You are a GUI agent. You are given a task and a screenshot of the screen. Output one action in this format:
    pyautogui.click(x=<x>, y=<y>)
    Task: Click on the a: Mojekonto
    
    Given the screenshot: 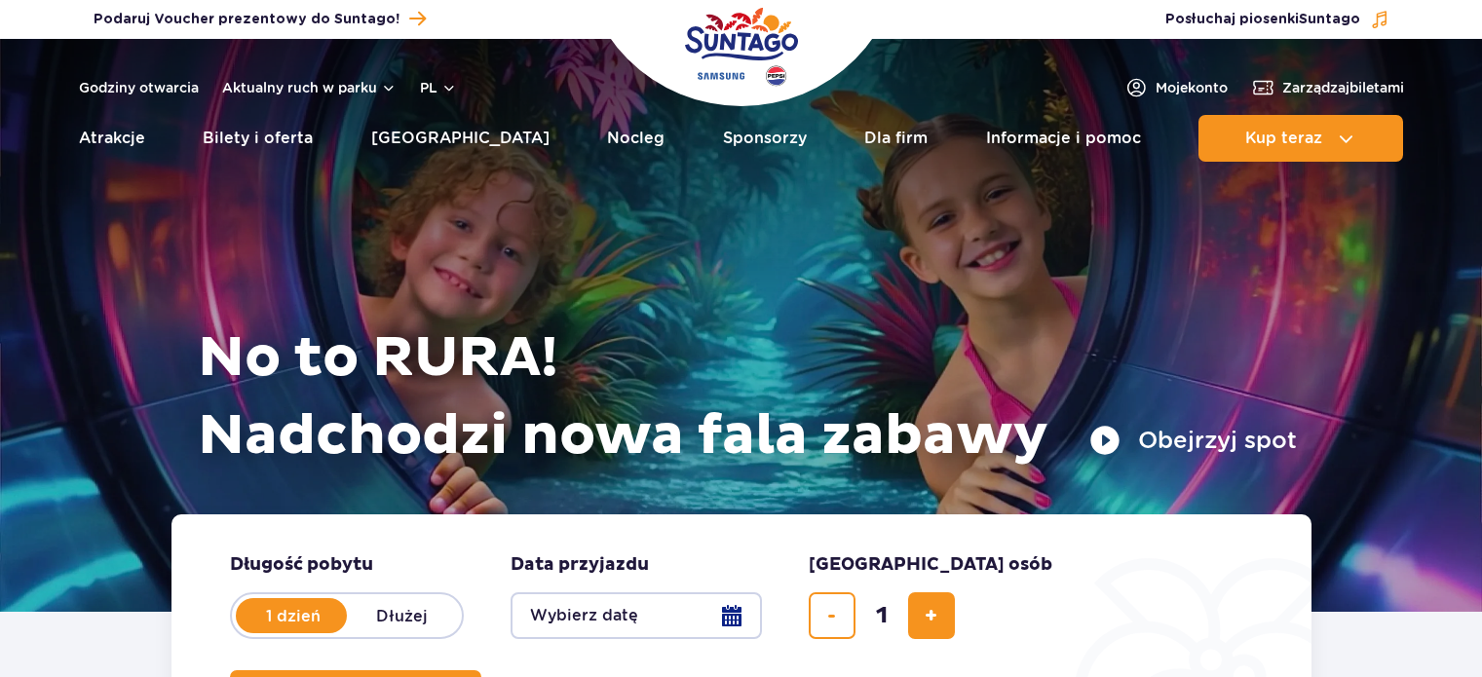 What is the action you would take?
    pyautogui.click(x=1176, y=88)
    